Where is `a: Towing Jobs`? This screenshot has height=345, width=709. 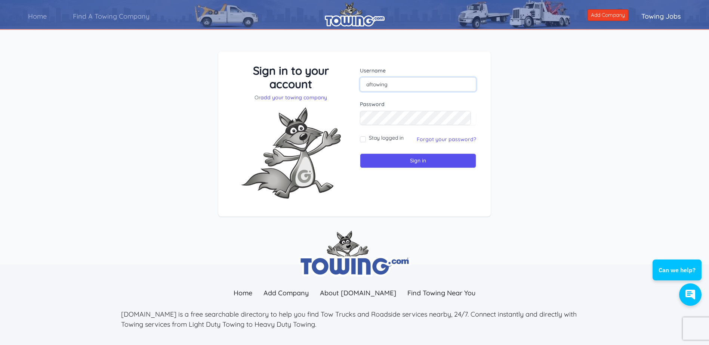
a: Towing Jobs is located at coordinates (661, 16).